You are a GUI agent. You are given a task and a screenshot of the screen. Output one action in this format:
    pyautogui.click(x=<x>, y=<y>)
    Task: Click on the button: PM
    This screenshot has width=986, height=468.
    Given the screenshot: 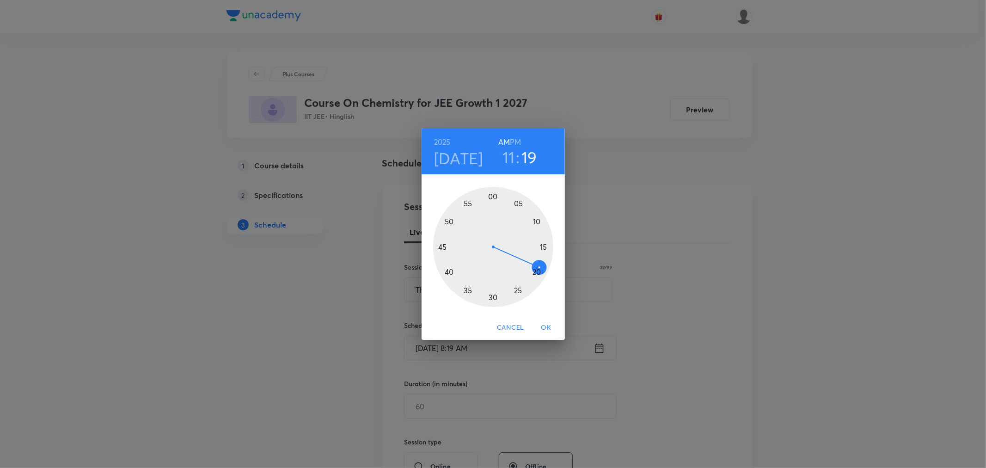 What is the action you would take?
    pyautogui.click(x=515, y=142)
    